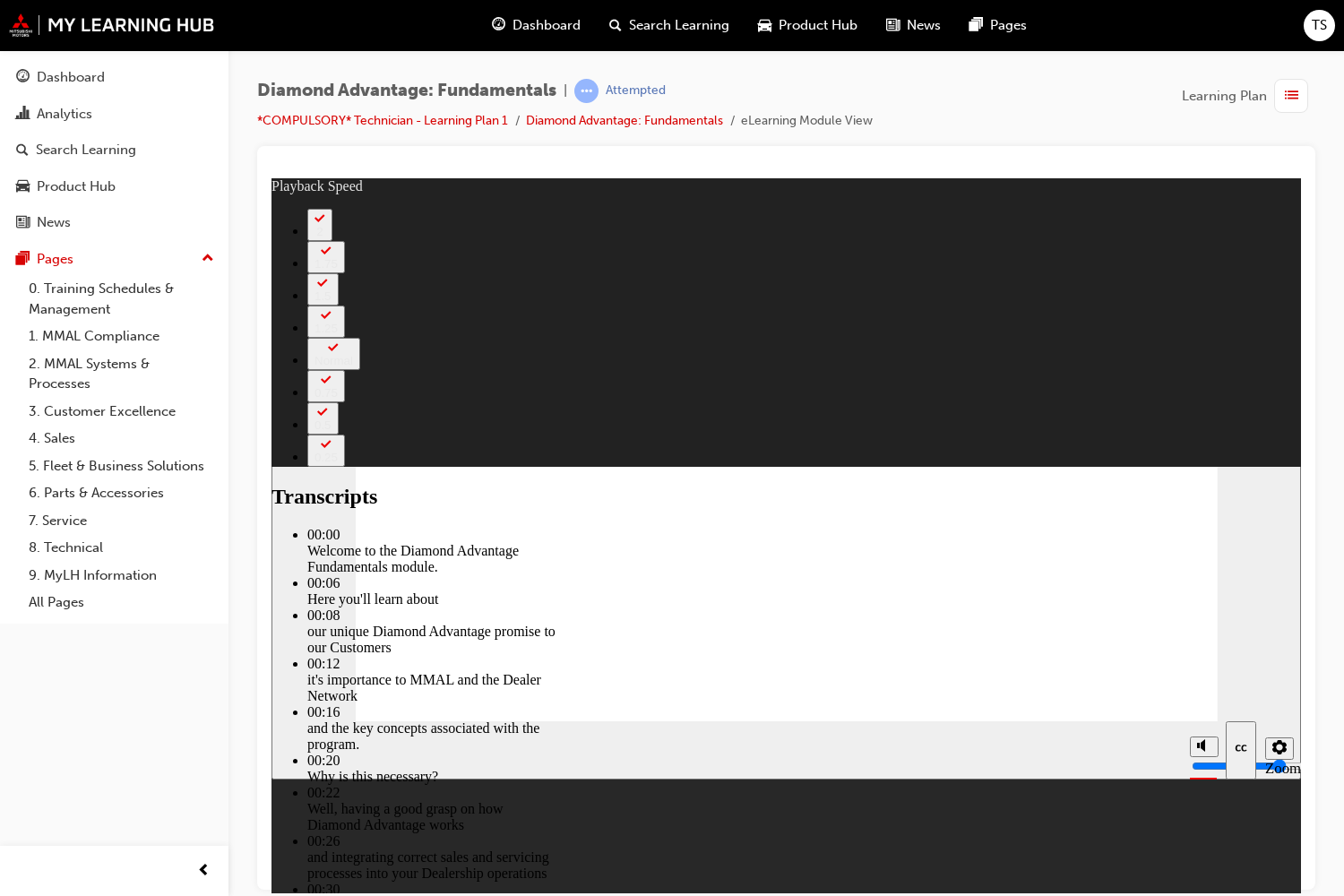 The width and height of the screenshot is (1344, 896). What do you see at coordinates (808, 25) in the screenshot?
I see `a: car-iconProduct Hub` at bounding box center [808, 25].